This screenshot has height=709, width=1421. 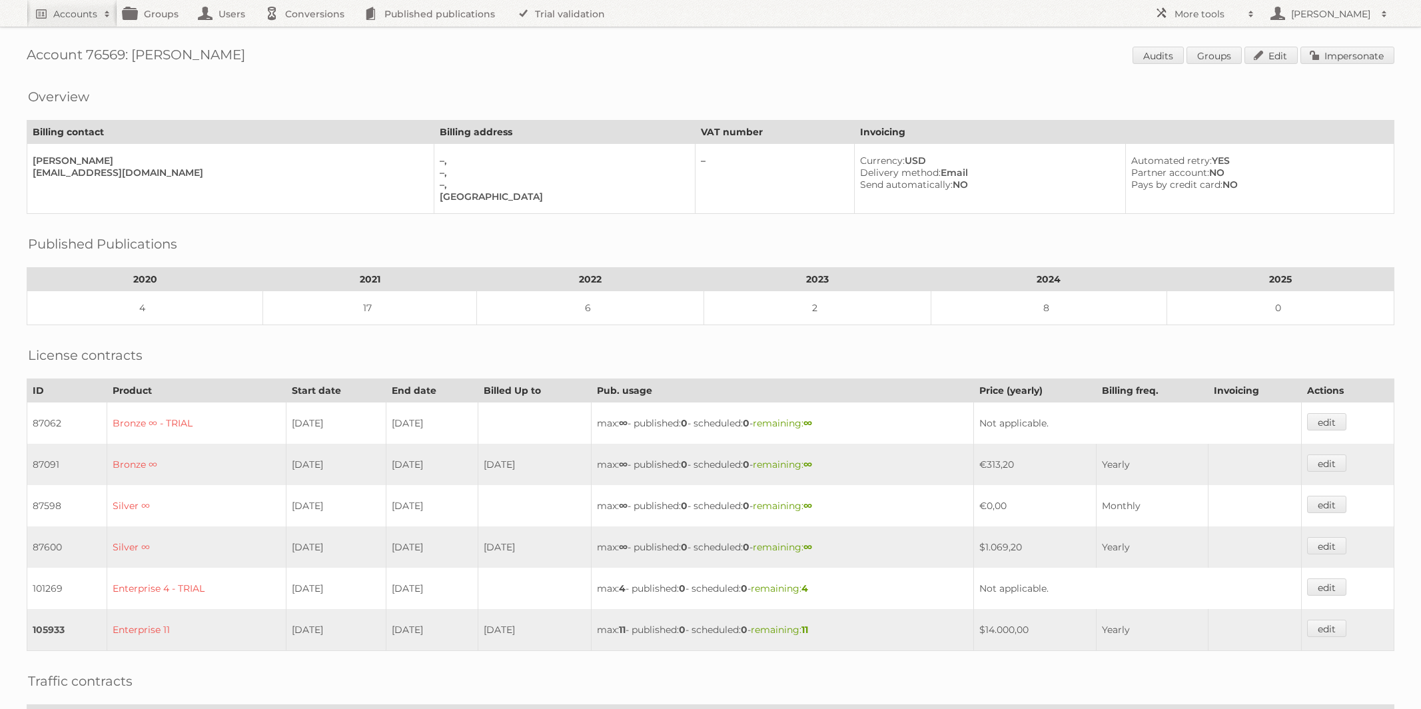 I want to click on td: 0, so click(x=1281, y=308).